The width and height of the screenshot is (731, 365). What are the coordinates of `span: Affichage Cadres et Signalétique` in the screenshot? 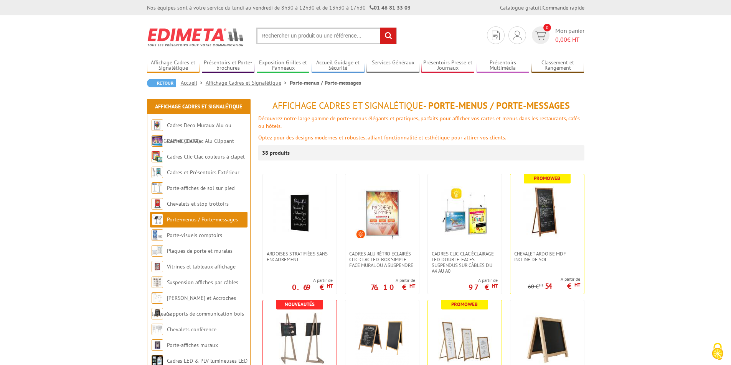 It's located at (347, 105).